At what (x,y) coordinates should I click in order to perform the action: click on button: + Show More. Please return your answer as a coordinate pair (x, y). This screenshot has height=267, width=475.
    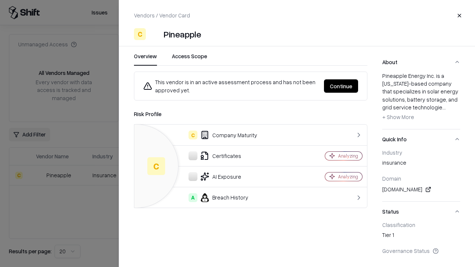
    Looking at the image, I should click on (398, 117).